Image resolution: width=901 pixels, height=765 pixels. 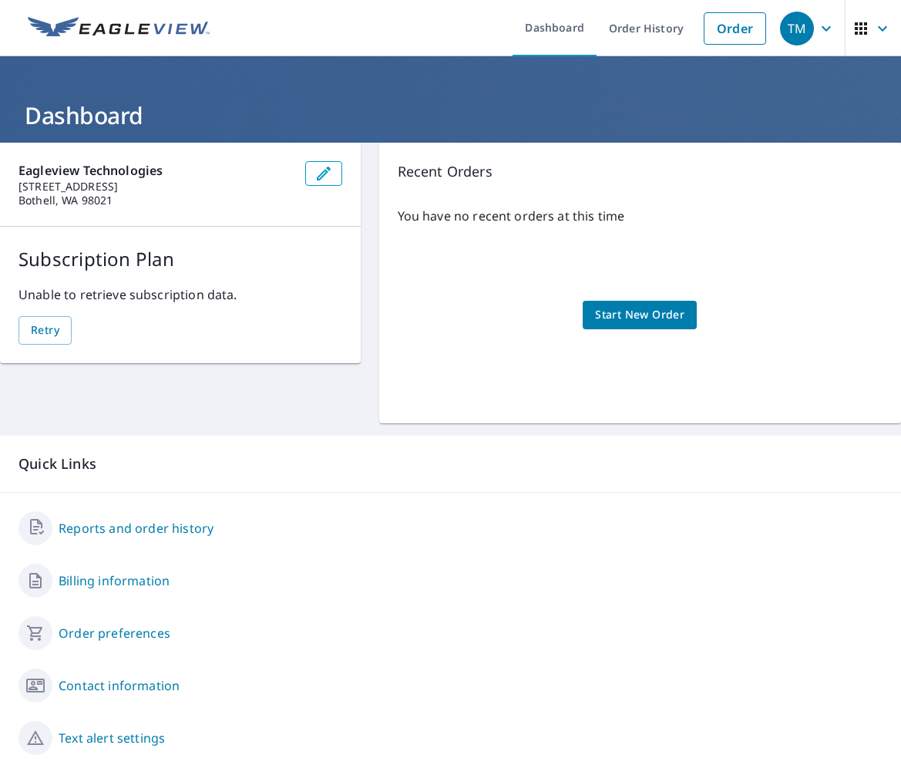 I want to click on p: Subscription Plan, so click(x=180, y=259).